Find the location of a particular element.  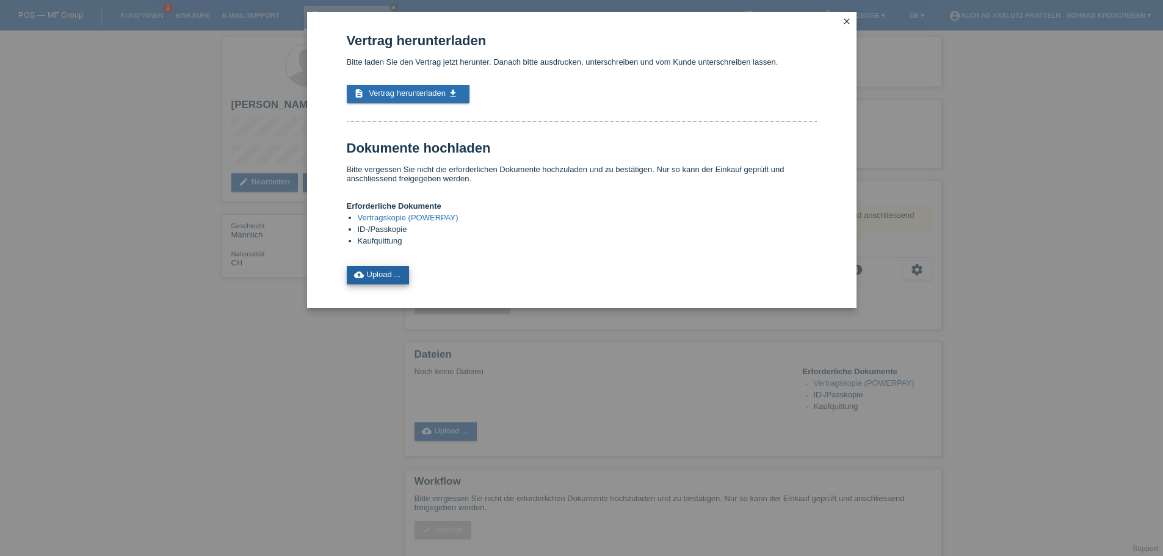

i: close is located at coordinates (847, 21).